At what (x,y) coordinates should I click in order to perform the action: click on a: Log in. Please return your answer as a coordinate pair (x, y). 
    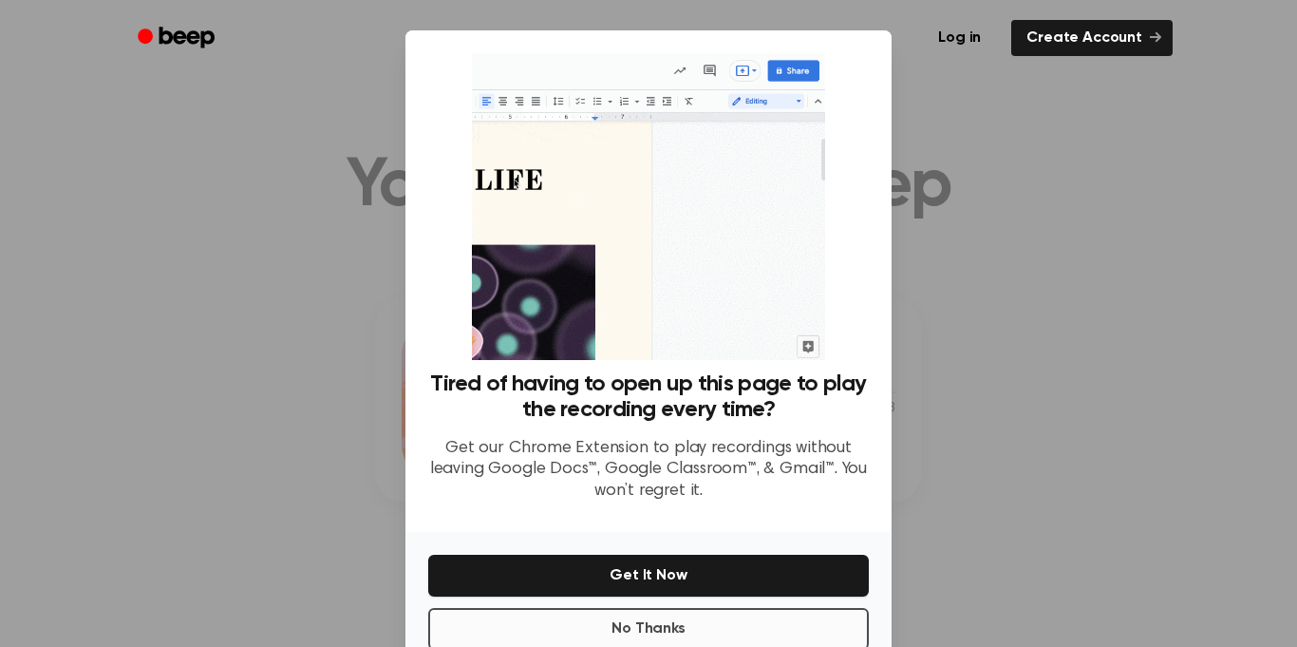
    Looking at the image, I should click on (959, 38).